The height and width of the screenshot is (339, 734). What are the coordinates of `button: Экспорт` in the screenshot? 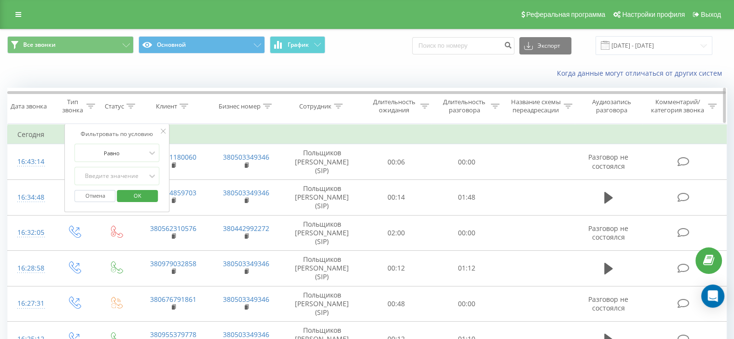 It's located at (545, 46).